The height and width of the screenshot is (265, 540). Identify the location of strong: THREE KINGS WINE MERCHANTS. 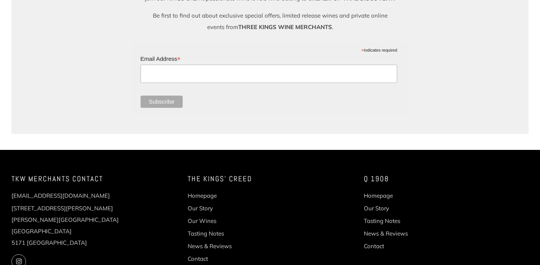
(285, 27).